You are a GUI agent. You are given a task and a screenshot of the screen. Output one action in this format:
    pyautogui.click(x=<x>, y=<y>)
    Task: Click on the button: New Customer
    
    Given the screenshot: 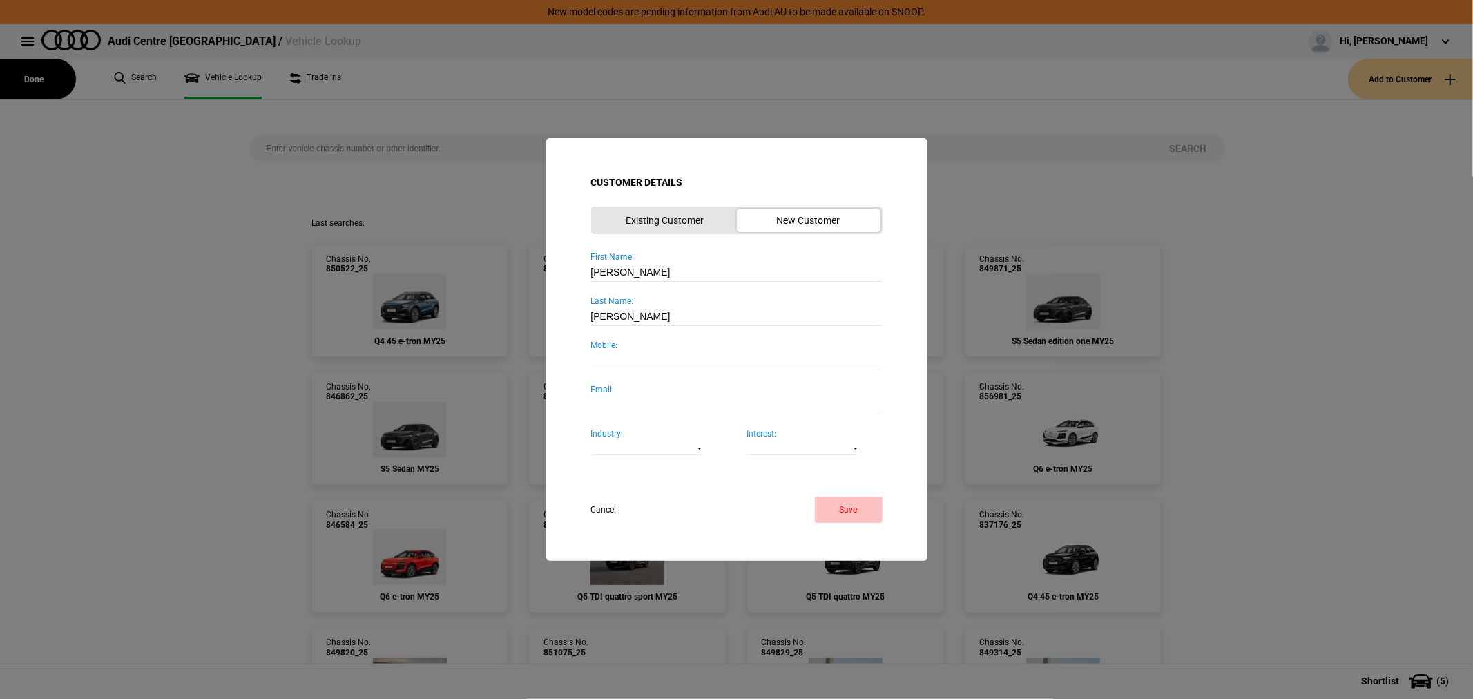 What is the action you would take?
    pyautogui.click(x=809, y=220)
    